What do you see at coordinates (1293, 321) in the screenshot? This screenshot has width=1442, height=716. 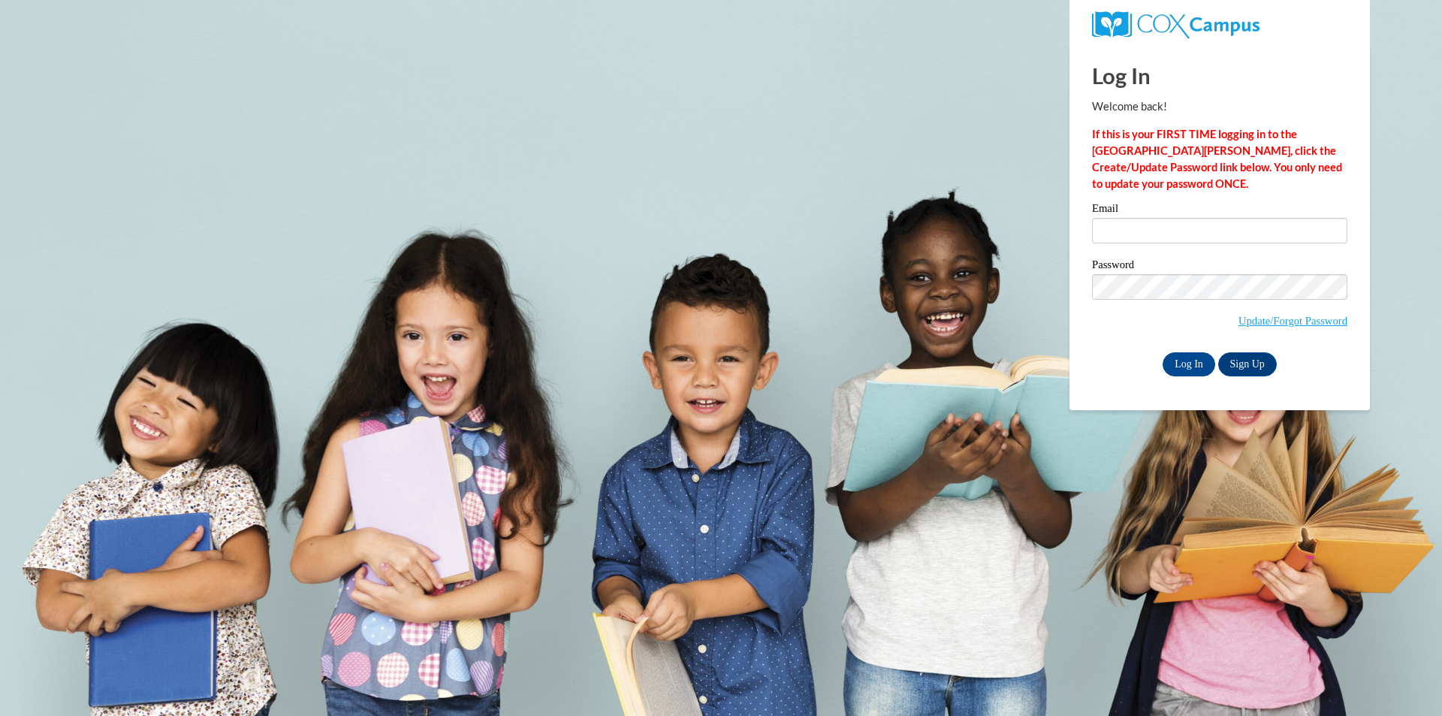 I see `a: Update/Forgot Password` at bounding box center [1293, 321].